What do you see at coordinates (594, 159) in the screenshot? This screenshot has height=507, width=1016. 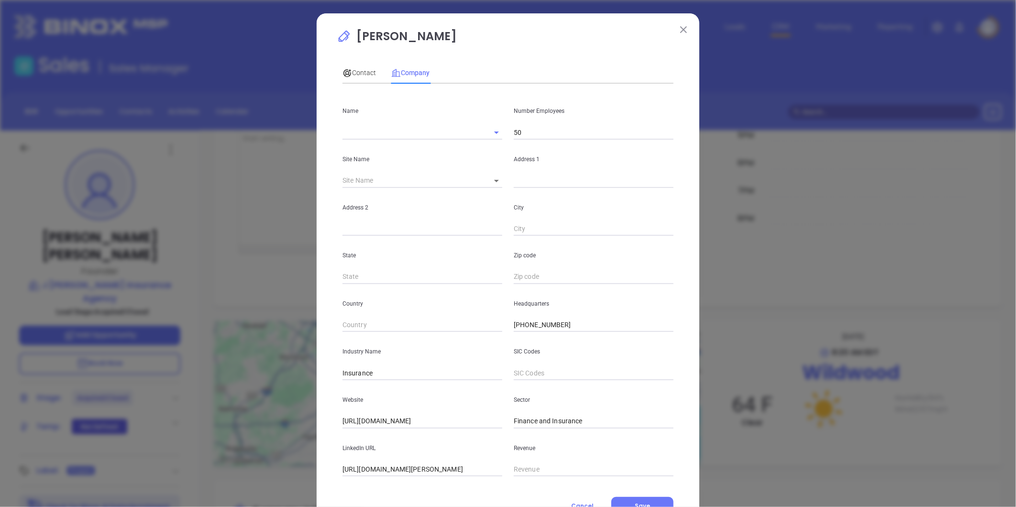 I see `p: Address 1` at bounding box center [594, 159].